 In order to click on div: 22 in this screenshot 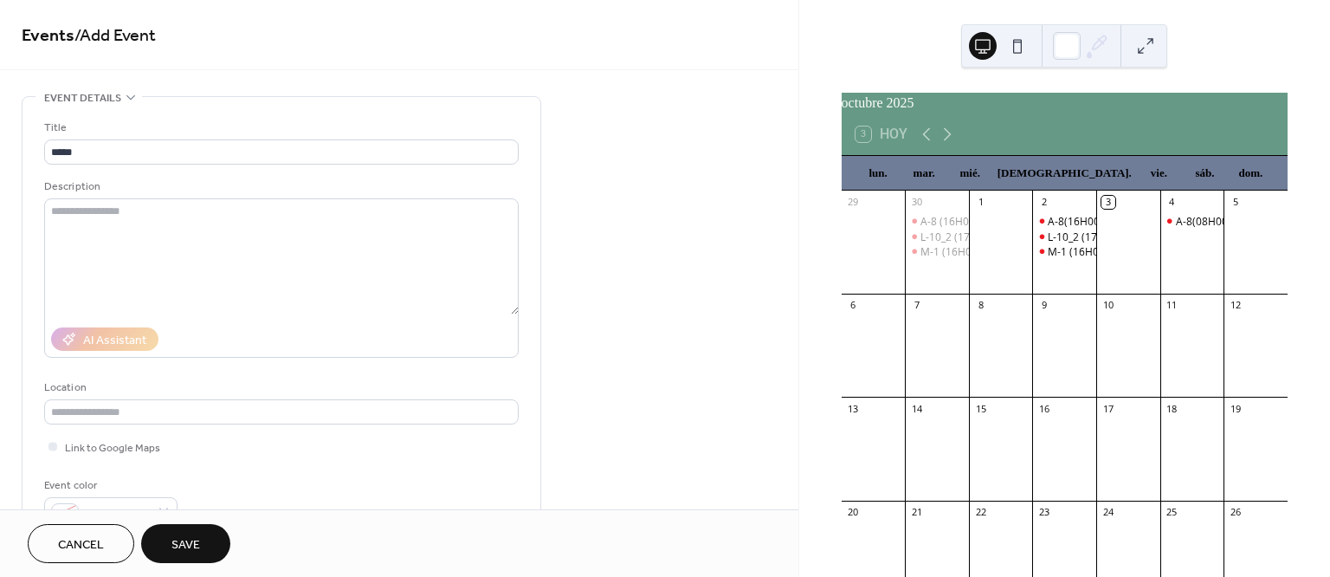, I will do `click(980, 512)`.